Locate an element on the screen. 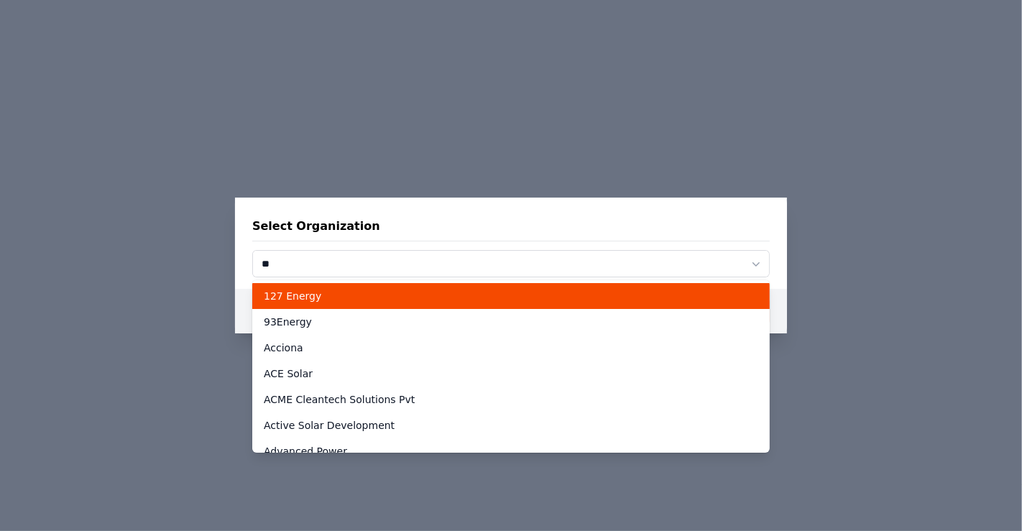 The width and height of the screenshot is (1022, 531). span: 127 Energy is located at coordinates (292, 296).